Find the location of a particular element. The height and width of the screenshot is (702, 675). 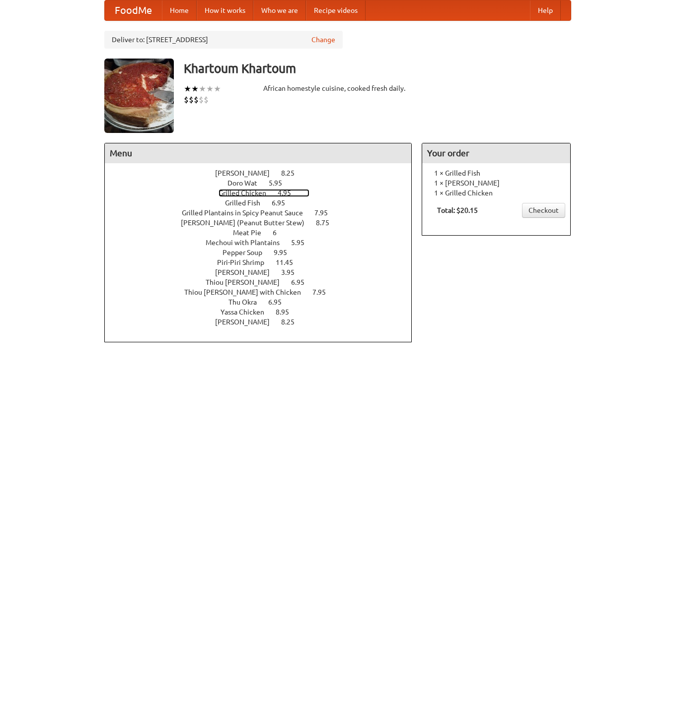

a: Pepper Soup 9.95 is located at coordinates (264, 253).